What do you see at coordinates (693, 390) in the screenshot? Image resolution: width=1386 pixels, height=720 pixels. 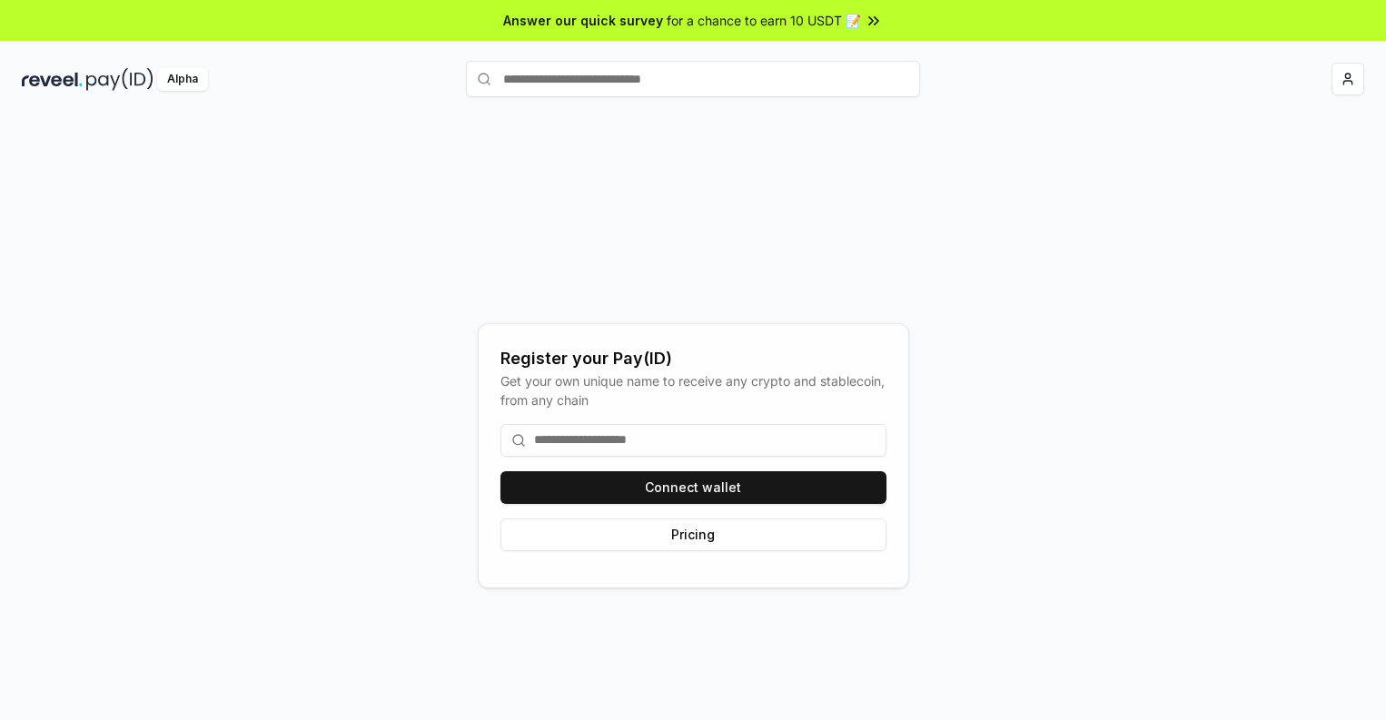 I see `div: Get your own unique name to receive any crypto and stablecoin, from any chain` at bounding box center [693, 390].